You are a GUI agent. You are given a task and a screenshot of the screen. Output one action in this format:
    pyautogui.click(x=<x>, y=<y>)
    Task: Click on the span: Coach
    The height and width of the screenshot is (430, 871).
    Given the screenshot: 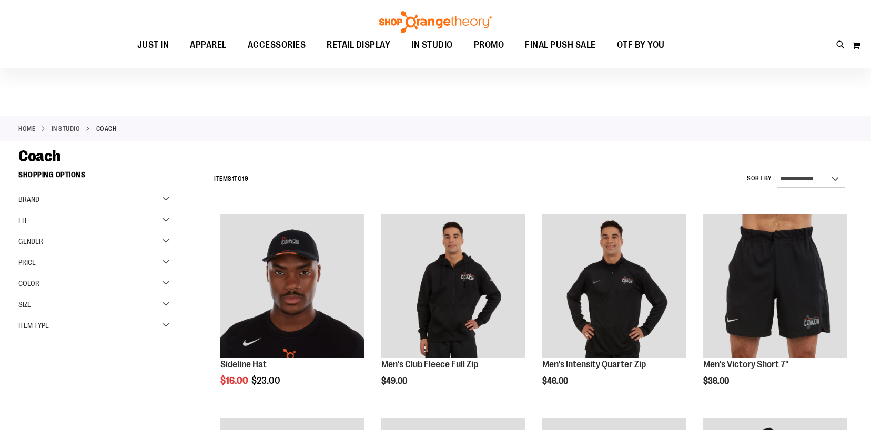 What is the action you would take?
    pyautogui.click(x=39, y=156)
    